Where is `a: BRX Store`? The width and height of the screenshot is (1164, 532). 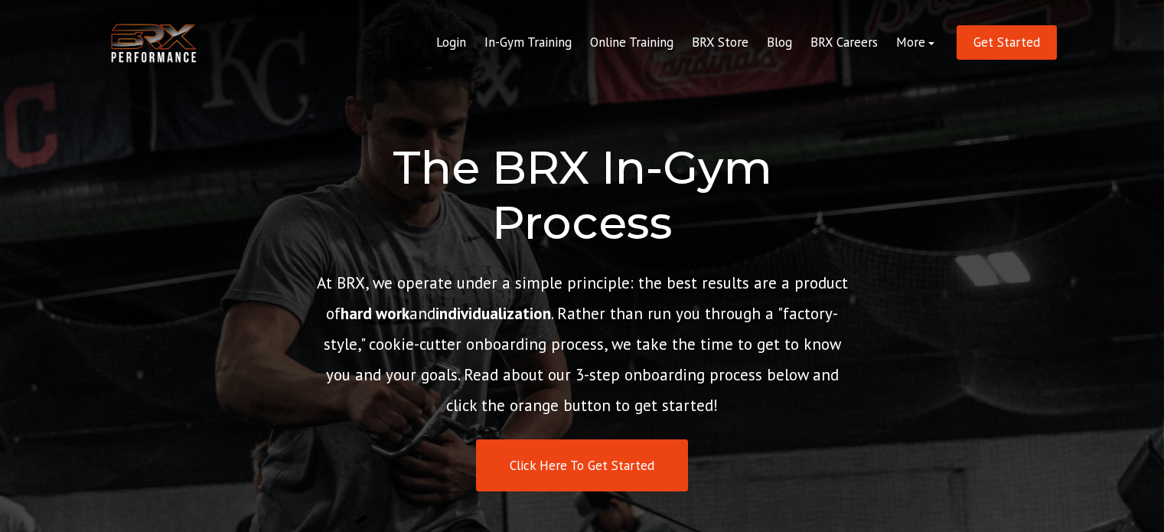 a: BRX Store is located at coordinates (720, 43).